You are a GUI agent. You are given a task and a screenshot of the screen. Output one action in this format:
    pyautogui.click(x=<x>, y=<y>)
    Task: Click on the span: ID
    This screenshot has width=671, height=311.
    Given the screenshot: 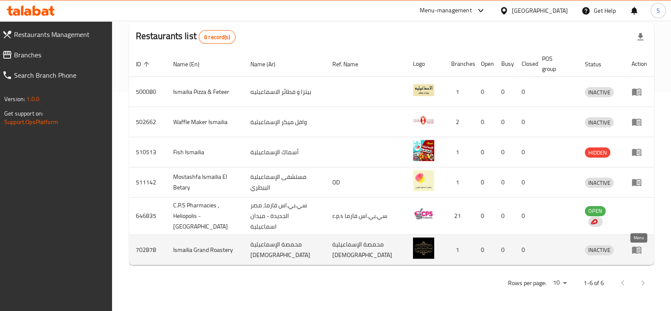 What is the action you would take?
    pyautogui.click(x=144, y=64)
    